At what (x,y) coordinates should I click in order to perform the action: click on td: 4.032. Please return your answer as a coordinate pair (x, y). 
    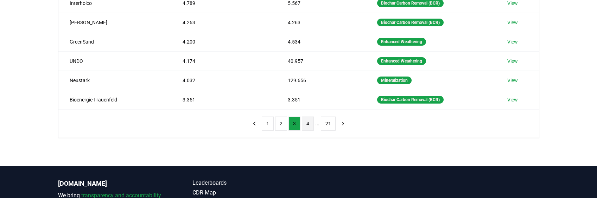
    Looking at the image, I should click on (224, 80).